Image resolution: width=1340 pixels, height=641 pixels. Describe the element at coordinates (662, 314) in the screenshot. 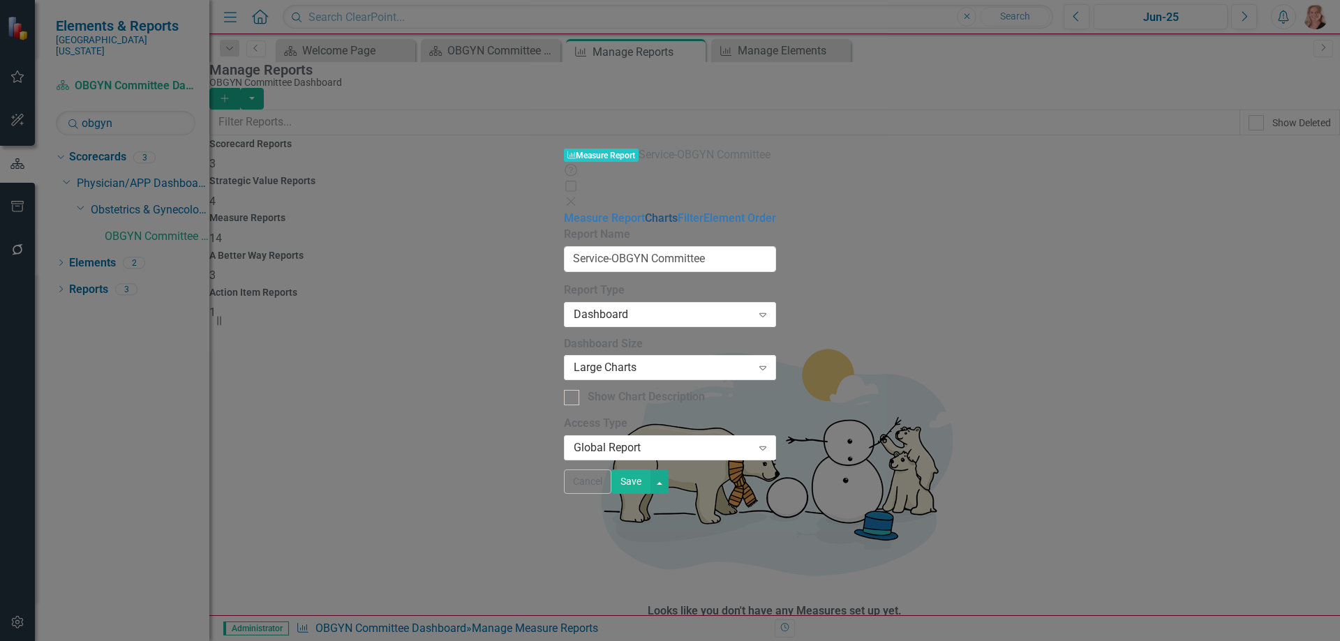

I see `div: Dashboard` at that location.